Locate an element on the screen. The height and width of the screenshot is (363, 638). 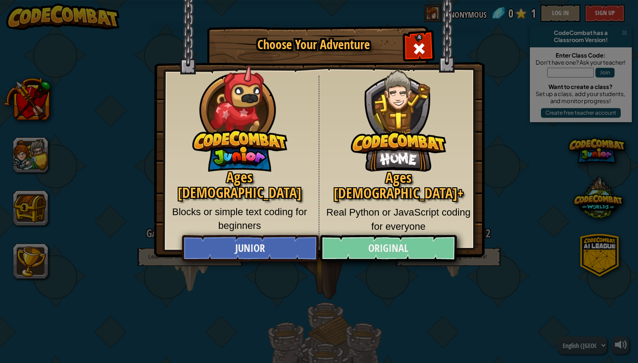
p: Blocks or simple text coding for beginners is located at coordinates (240, 219).